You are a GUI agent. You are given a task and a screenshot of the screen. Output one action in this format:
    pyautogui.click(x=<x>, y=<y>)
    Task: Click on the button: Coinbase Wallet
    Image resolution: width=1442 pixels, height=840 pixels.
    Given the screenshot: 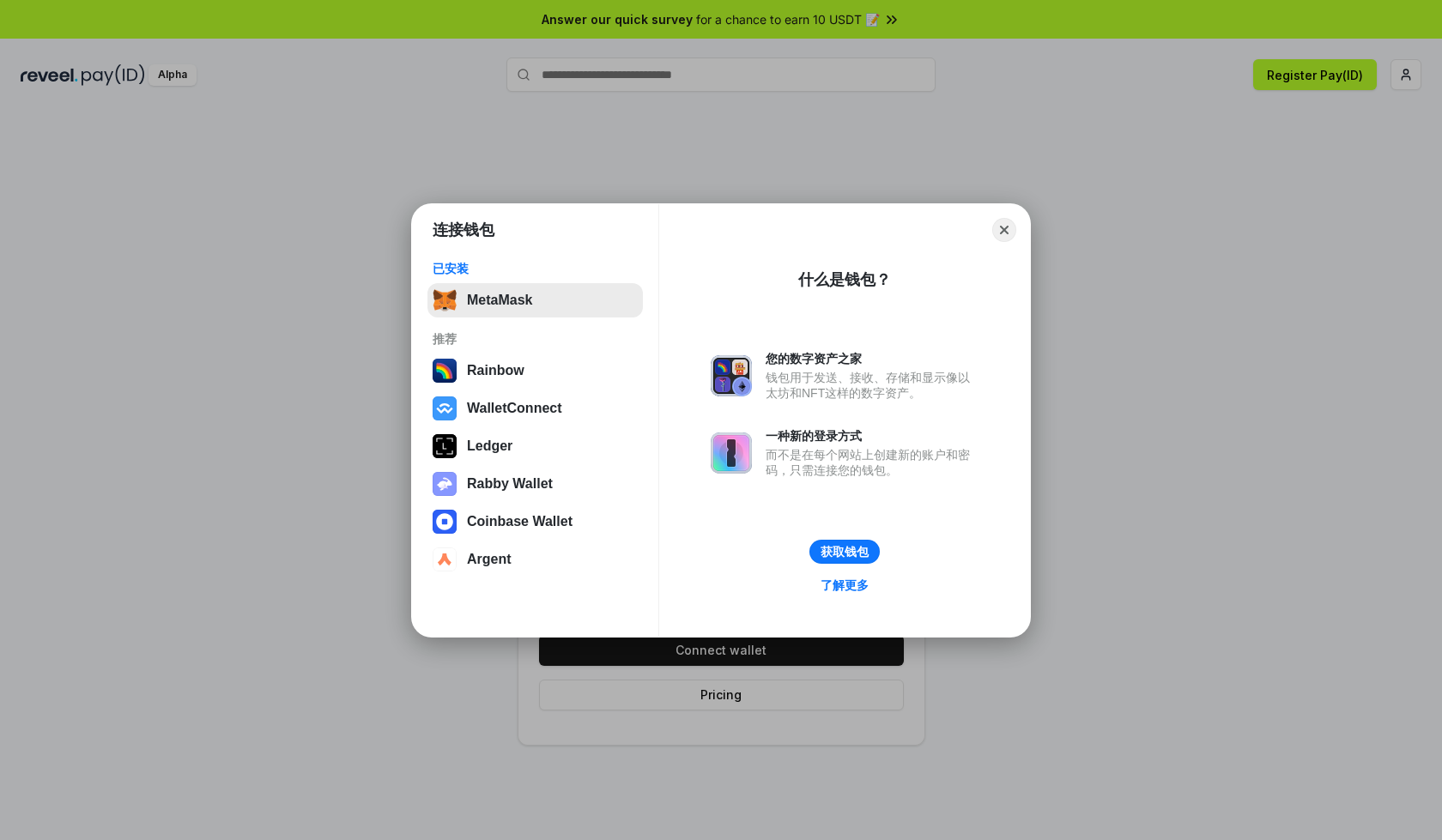 What is the action you would take?
    pyautogui.click(x=535, y=522)
    